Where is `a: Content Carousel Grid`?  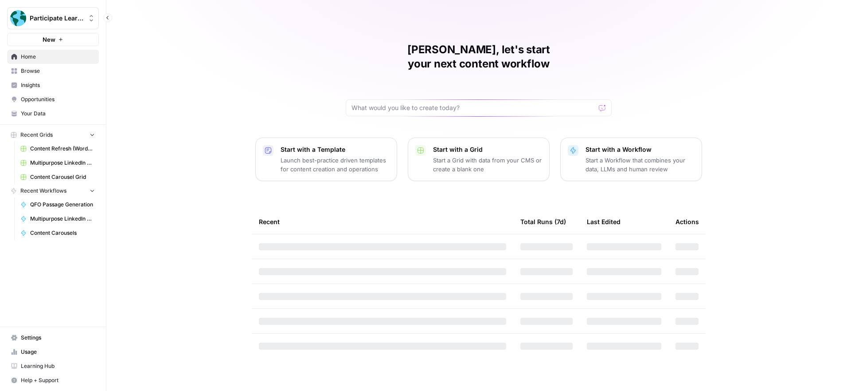 a: Content Carousel Grid is located at coordinates (58, 177).